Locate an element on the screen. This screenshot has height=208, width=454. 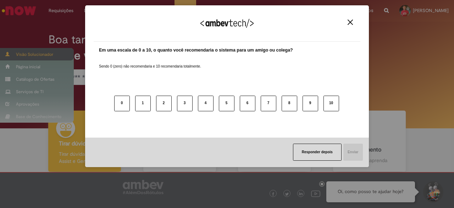
button: 1 is located at coordinates (143, 103).